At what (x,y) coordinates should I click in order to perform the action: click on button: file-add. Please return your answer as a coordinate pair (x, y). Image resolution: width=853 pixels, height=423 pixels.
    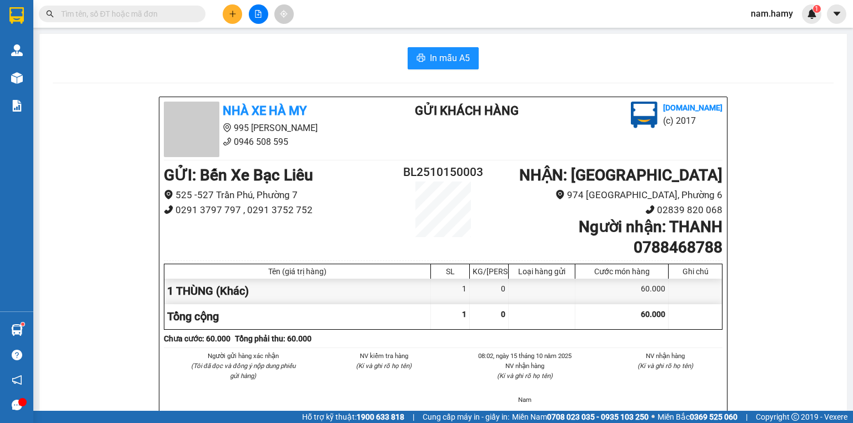
    Looking at the image, I should click on (258, 14).